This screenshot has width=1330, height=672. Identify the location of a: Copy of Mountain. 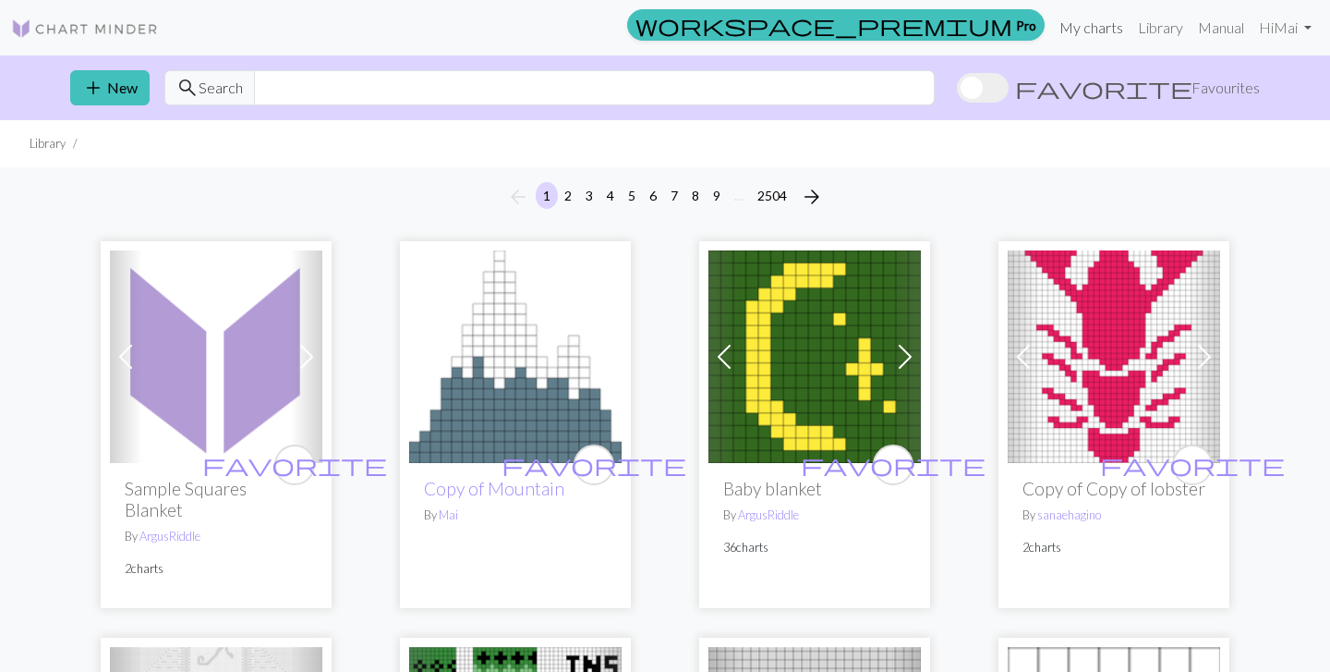
(494, 488).